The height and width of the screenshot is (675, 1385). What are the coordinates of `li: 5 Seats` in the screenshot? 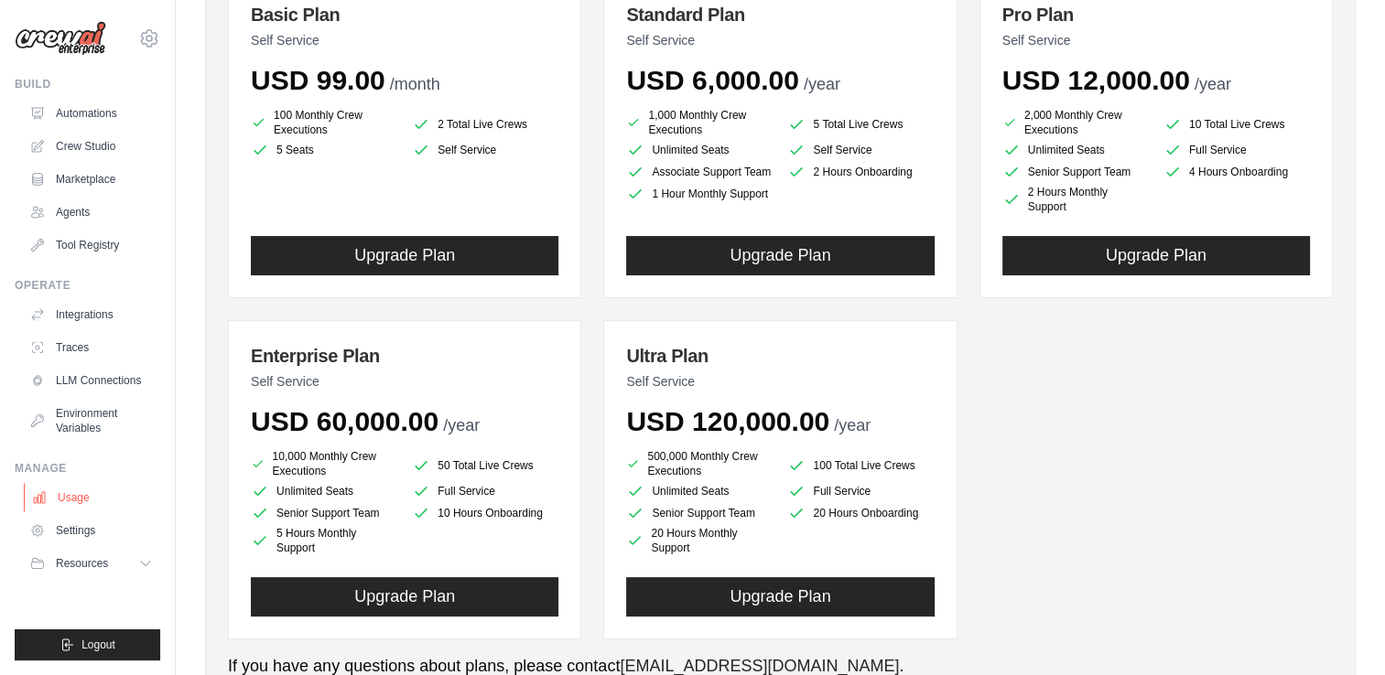 It's located at (324, 150).